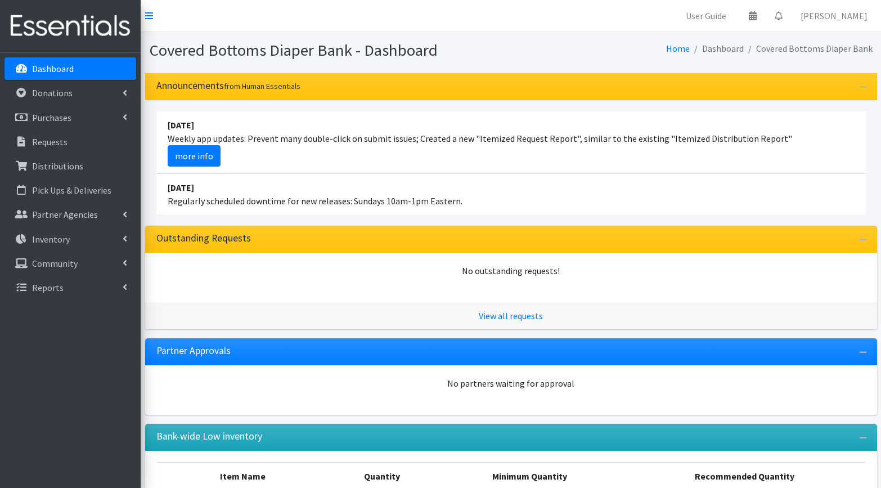 This screenshot has width=881, height=488. What do you see at coordinates (70, 166) in the screenshot?
I see `a: Distributions` at bounding box center [70, 166].